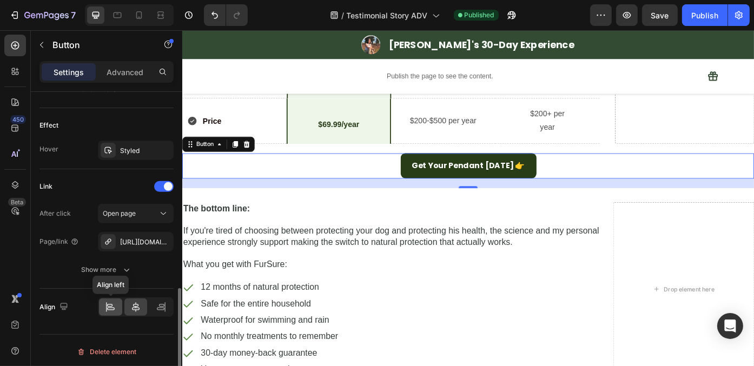  What do you see at coordinates (17, 202) in the screenshot?
I see `div: Beta` at bounding box center [17, 202].